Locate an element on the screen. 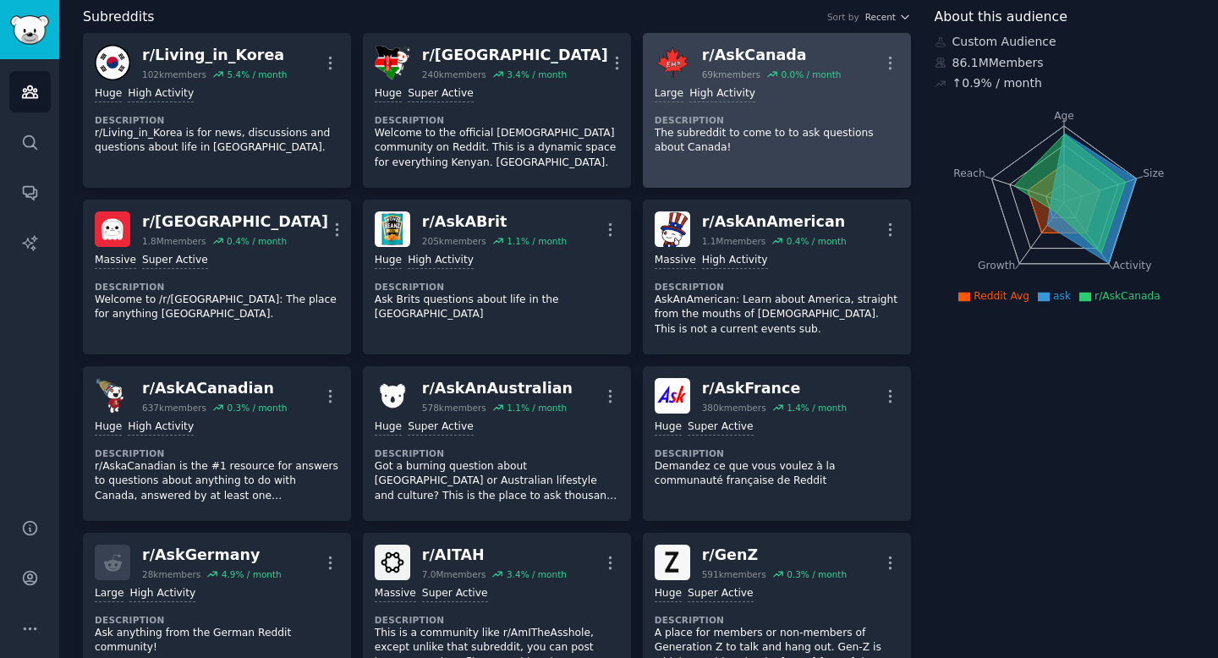  div: r/ AskAnAmerican is located at coordinates (774, 222).